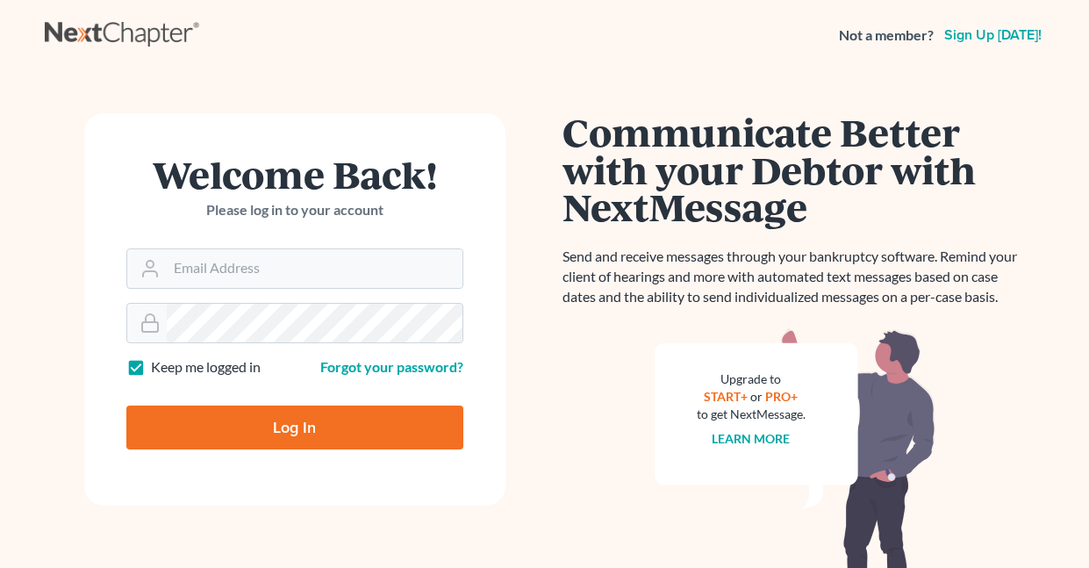  I want to click on div: to get NextMessage., so click(751, 414).